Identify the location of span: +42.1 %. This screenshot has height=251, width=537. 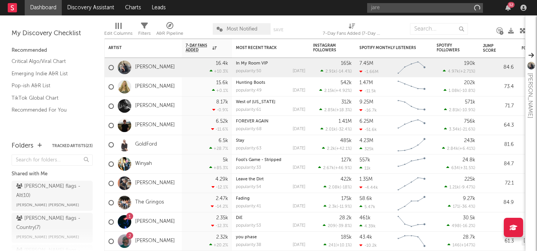
(343, 149).